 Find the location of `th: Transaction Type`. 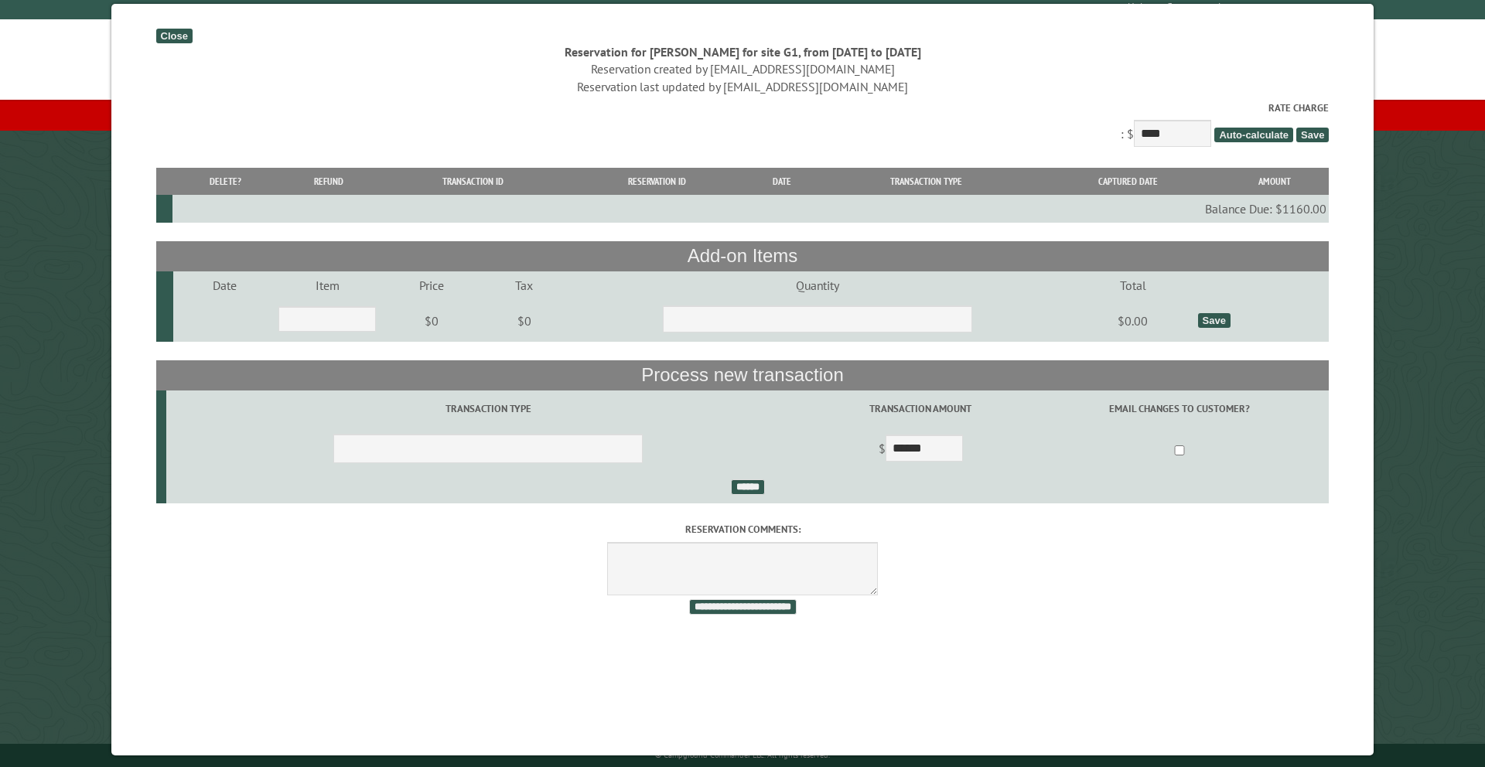

th: Transaction Type is located at coordinates (927, 181).